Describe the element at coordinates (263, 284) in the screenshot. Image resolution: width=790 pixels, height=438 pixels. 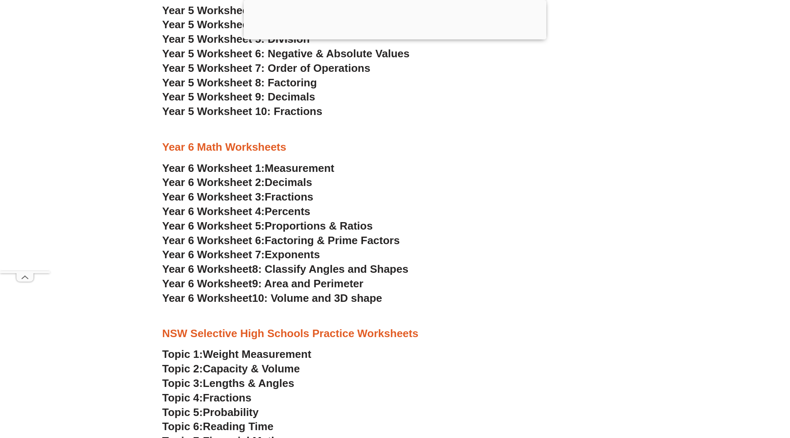
I see `a: Year 6 Worksheet9: Area and Perimeter` at that location.